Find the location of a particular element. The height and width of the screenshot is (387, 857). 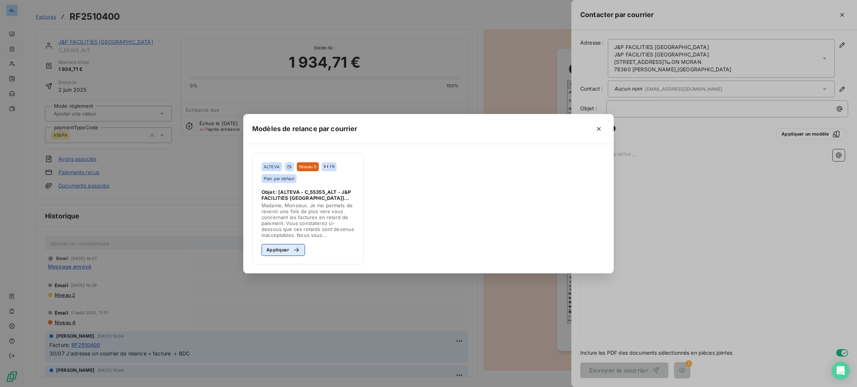

button: Appliquer is located at coordinates (283, 250).